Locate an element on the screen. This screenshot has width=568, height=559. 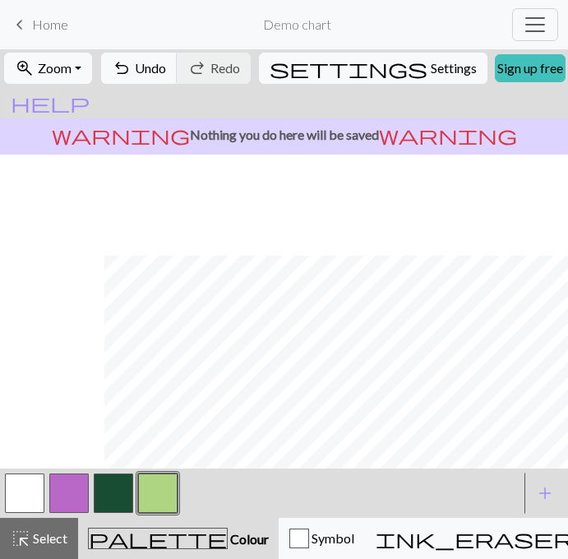
span: undo is located at coordinates (122, 68).